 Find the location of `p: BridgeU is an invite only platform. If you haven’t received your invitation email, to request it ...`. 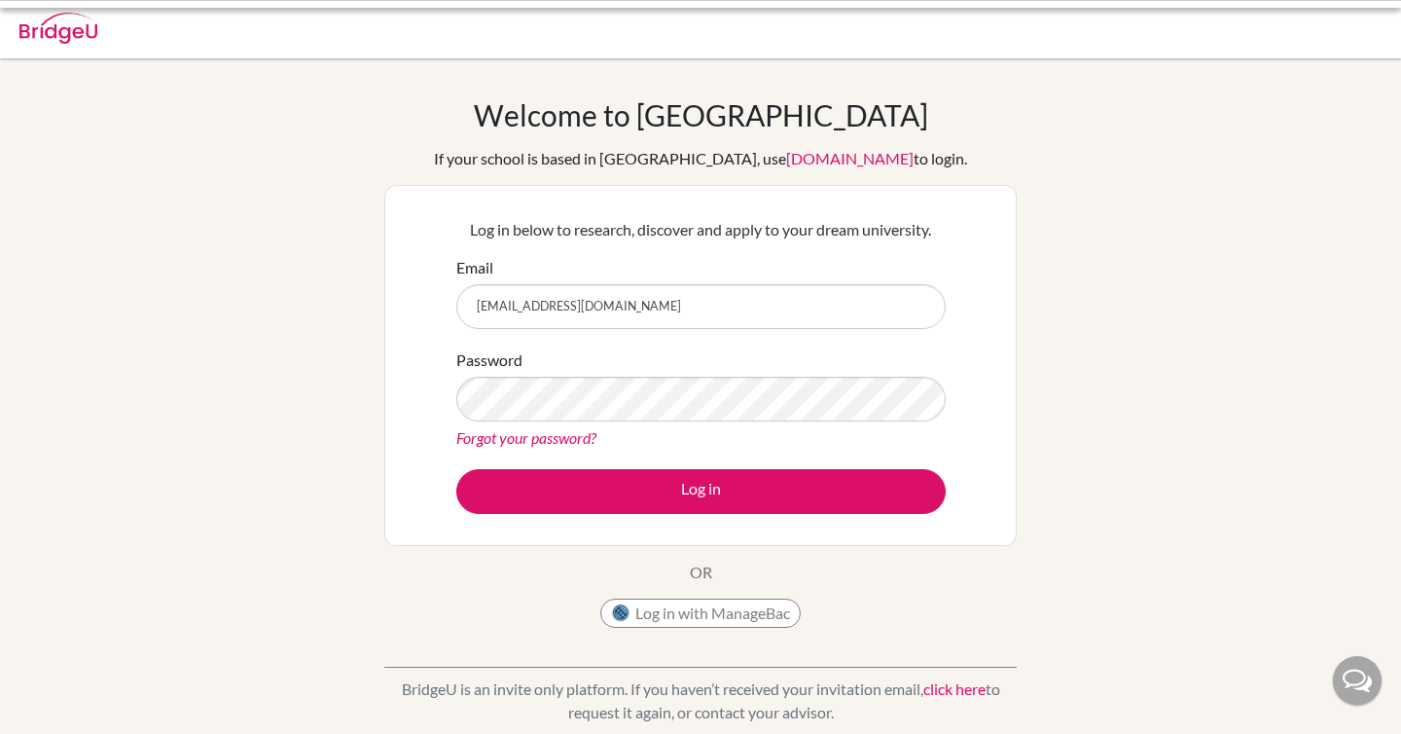

p: BridgeU is an invite only platform. If you haven’t received your invitation email, to request it ... is located at coordinates (701, 701).